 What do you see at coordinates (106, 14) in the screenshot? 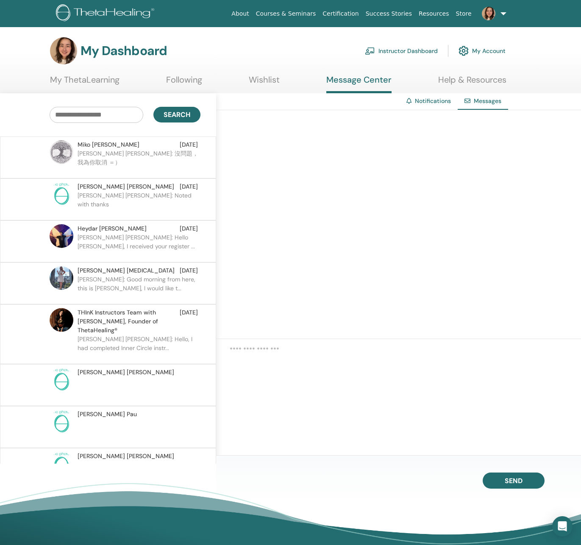
I see `img: logo.png` at bounding box center [106, 14].